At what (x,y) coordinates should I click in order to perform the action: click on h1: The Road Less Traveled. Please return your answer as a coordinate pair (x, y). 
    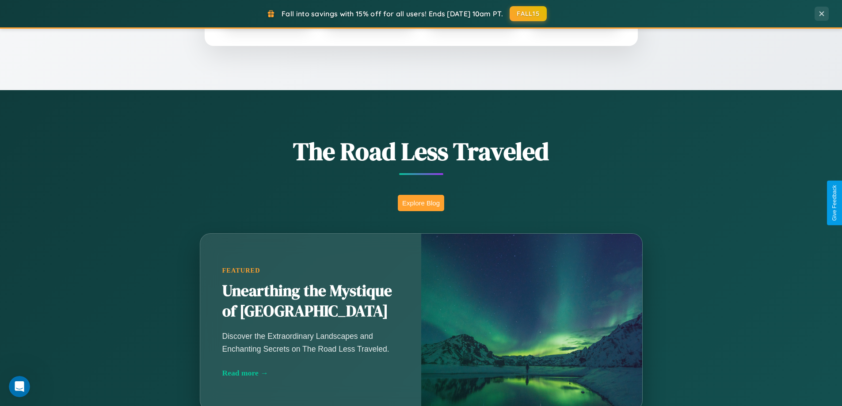
    Looking at the image, I should click on (421, 151).